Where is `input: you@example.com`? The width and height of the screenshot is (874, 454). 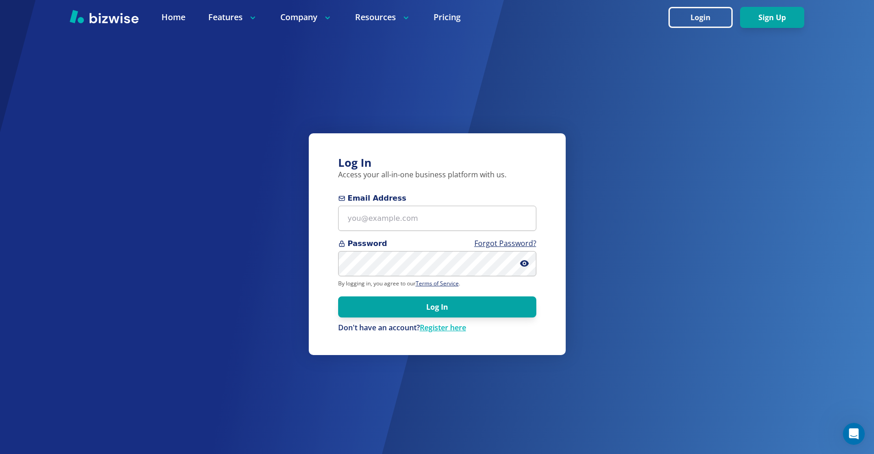
input: you@example.com is located at coordinates (437, 218).